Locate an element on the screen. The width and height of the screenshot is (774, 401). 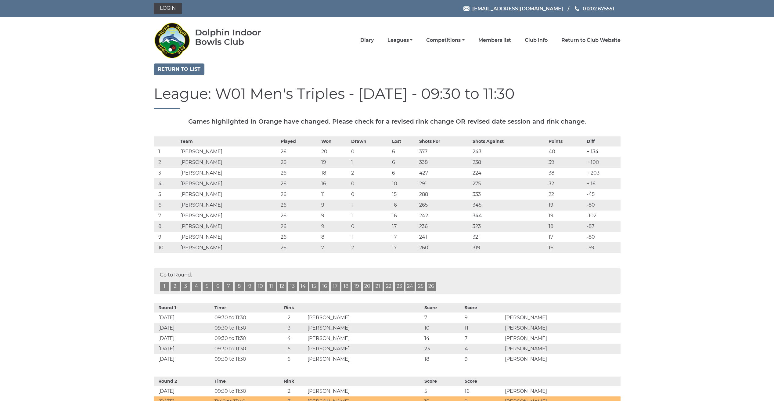
a: 20 is located at coordinates (367, 286).